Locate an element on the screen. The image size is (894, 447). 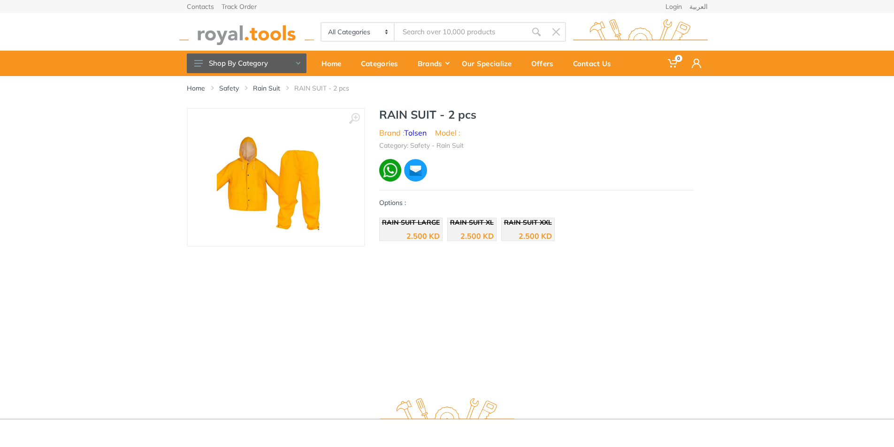
img: wa.webp is located at coordinates (391, 170).